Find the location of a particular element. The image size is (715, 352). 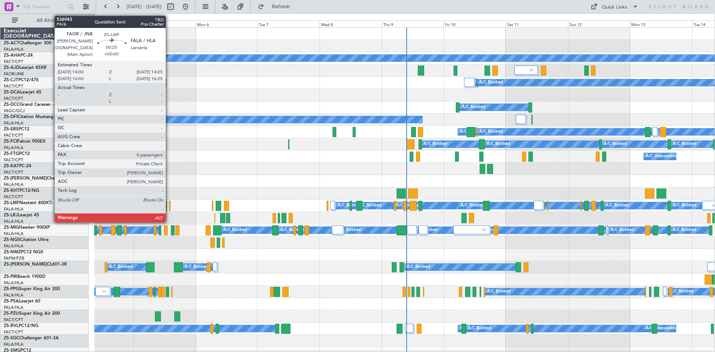

a: ZS-DCALearjet 45 is located at coordinates (22, 92).